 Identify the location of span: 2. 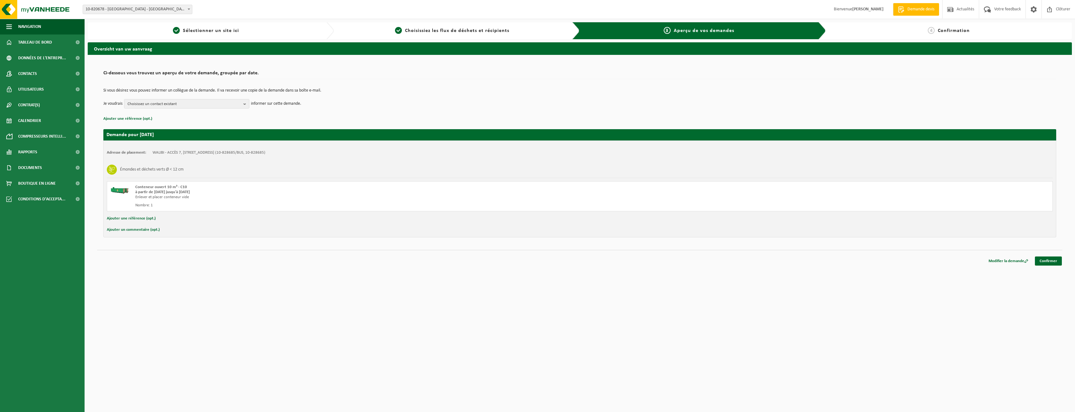
(398, 30).